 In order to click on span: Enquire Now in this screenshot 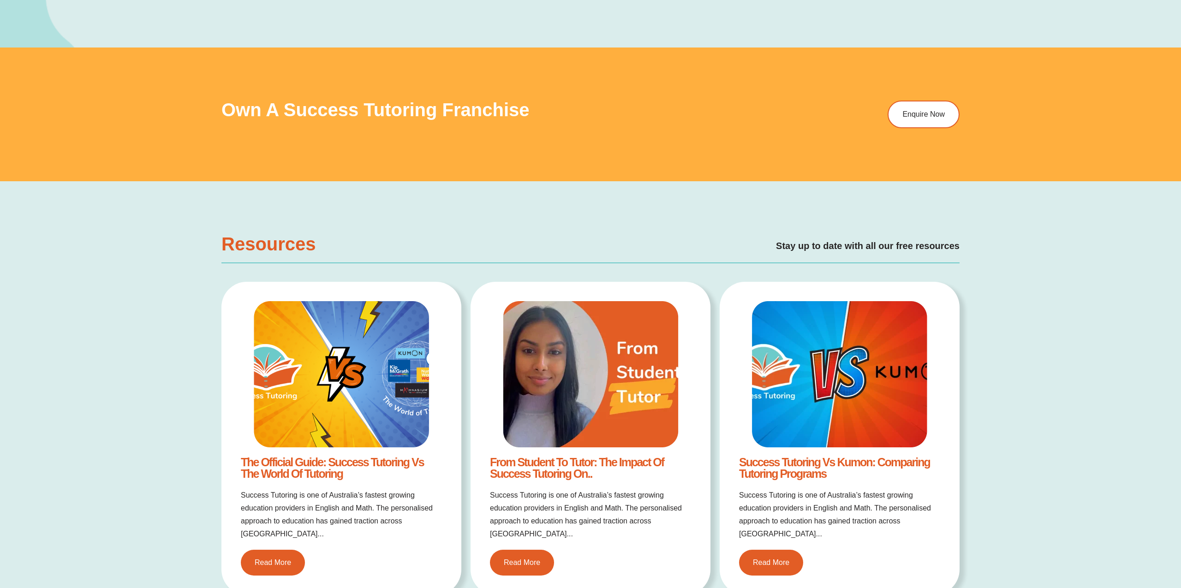, I will do `click(924, 114)`.